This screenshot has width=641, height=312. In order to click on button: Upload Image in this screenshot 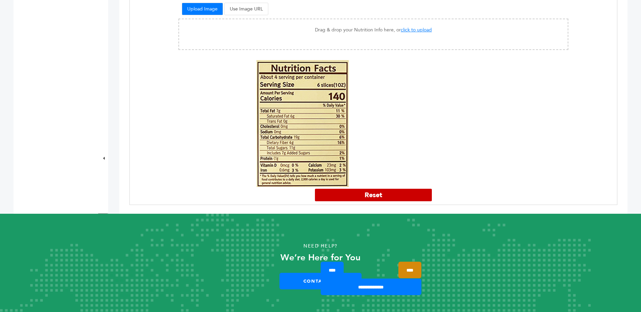, I will do `click(202, 9)`.